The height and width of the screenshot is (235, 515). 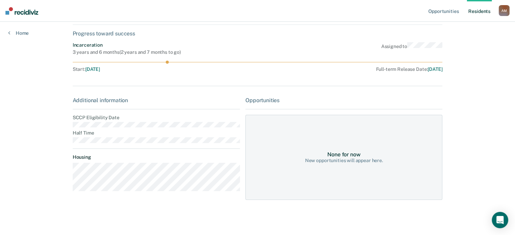 I want to click on div: A M, so click(x=504, y=11).